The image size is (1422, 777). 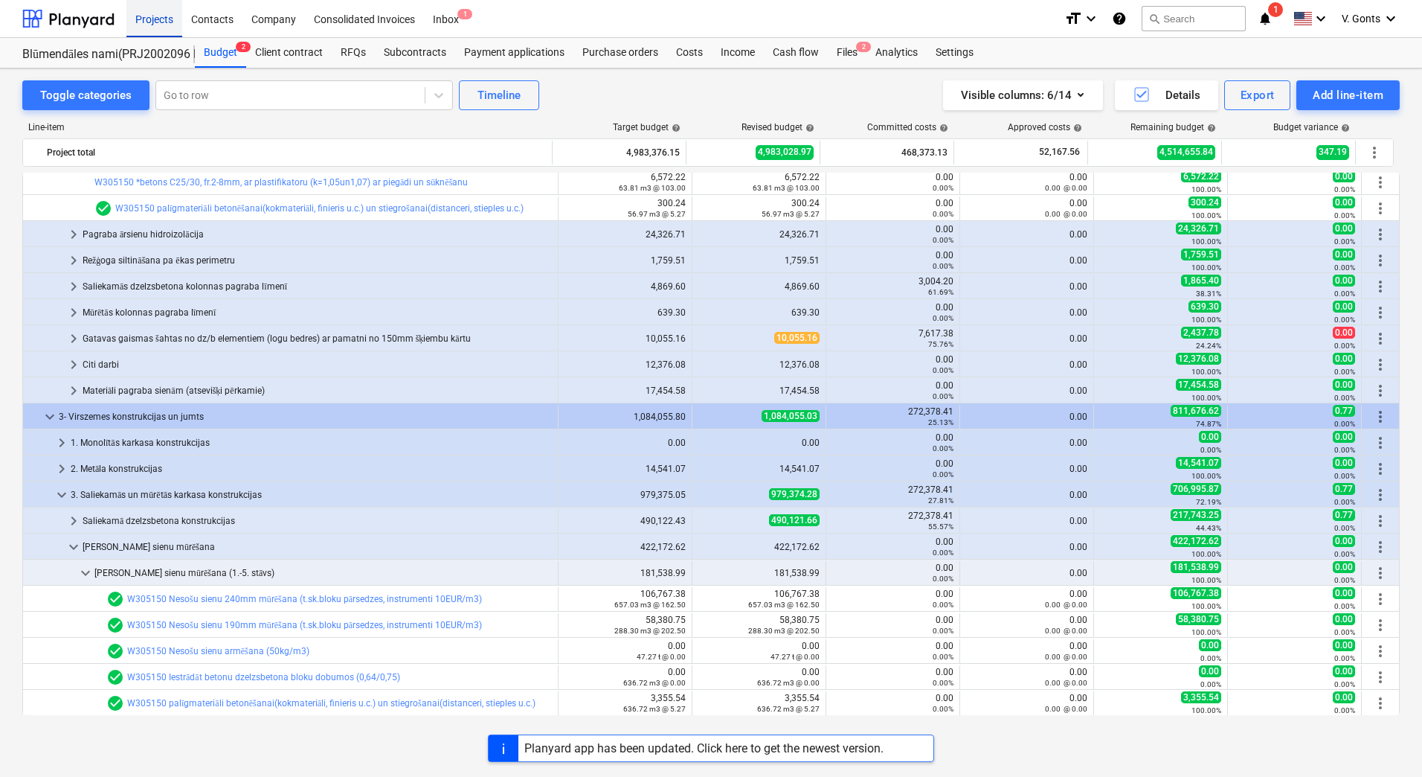 I want to click on div: Revised budget, so click(x=778, y=127).